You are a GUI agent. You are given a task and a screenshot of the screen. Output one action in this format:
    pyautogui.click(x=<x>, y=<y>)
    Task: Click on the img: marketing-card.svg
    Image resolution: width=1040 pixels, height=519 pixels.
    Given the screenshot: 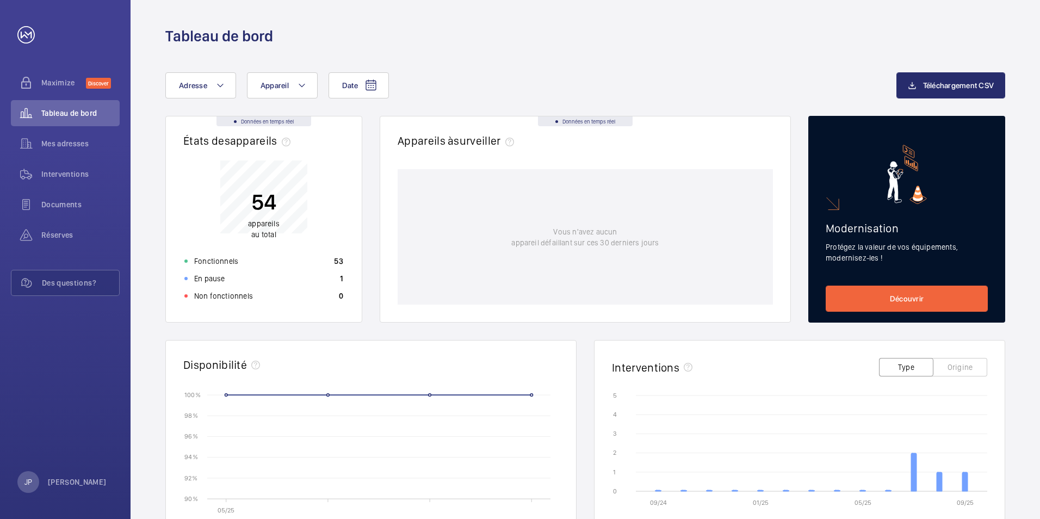 What is the action you would take?
    pyautogui.click(x=906, y=174)
    